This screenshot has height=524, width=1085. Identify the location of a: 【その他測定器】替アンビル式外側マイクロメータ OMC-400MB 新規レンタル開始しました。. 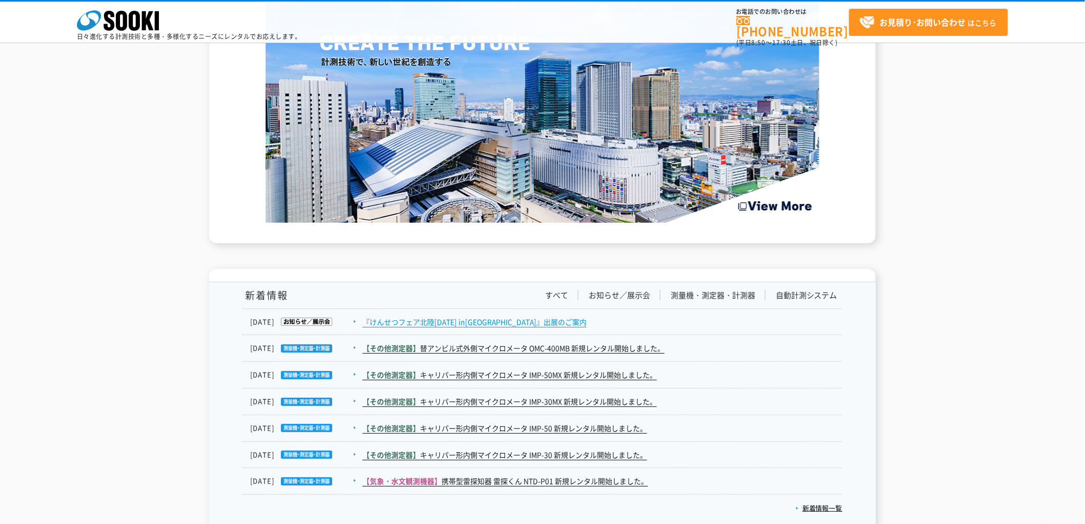
(513, 348).